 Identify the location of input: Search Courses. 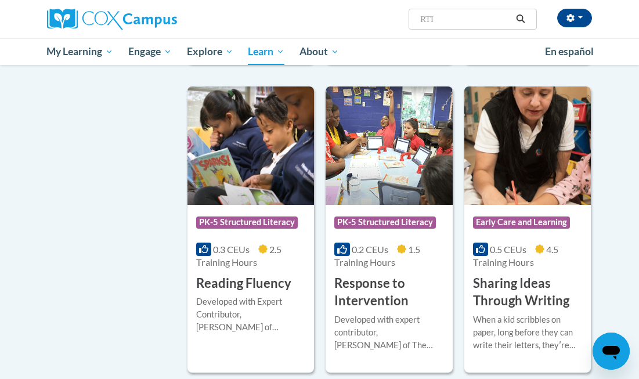
(465, 19).